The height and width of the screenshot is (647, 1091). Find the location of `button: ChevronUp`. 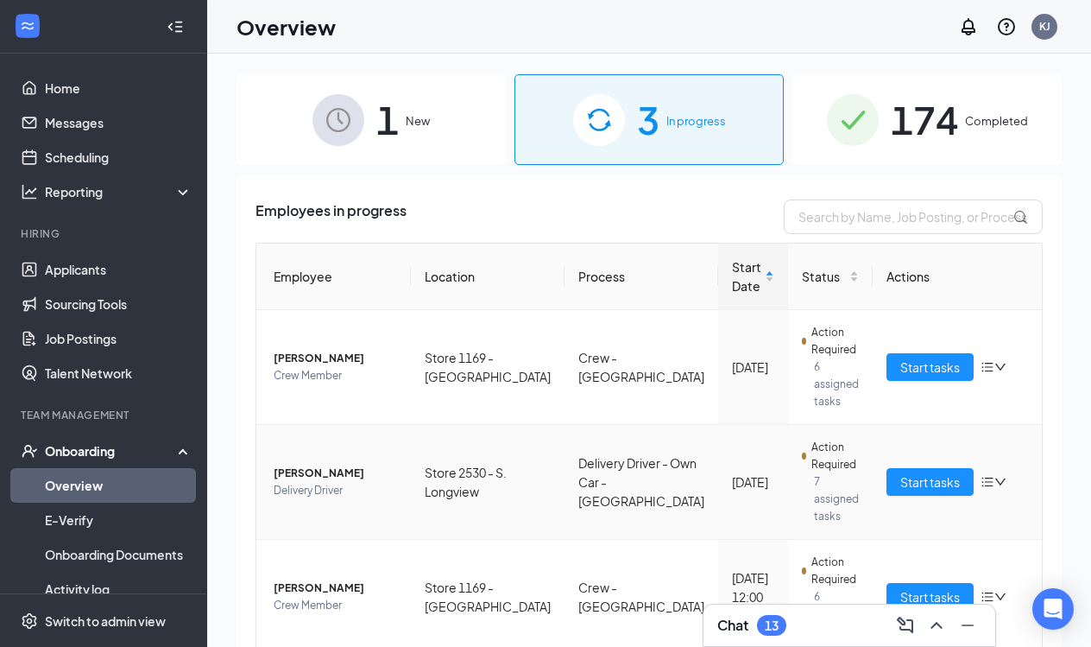

button: ChevronUp is located at coordinates (937, 625).